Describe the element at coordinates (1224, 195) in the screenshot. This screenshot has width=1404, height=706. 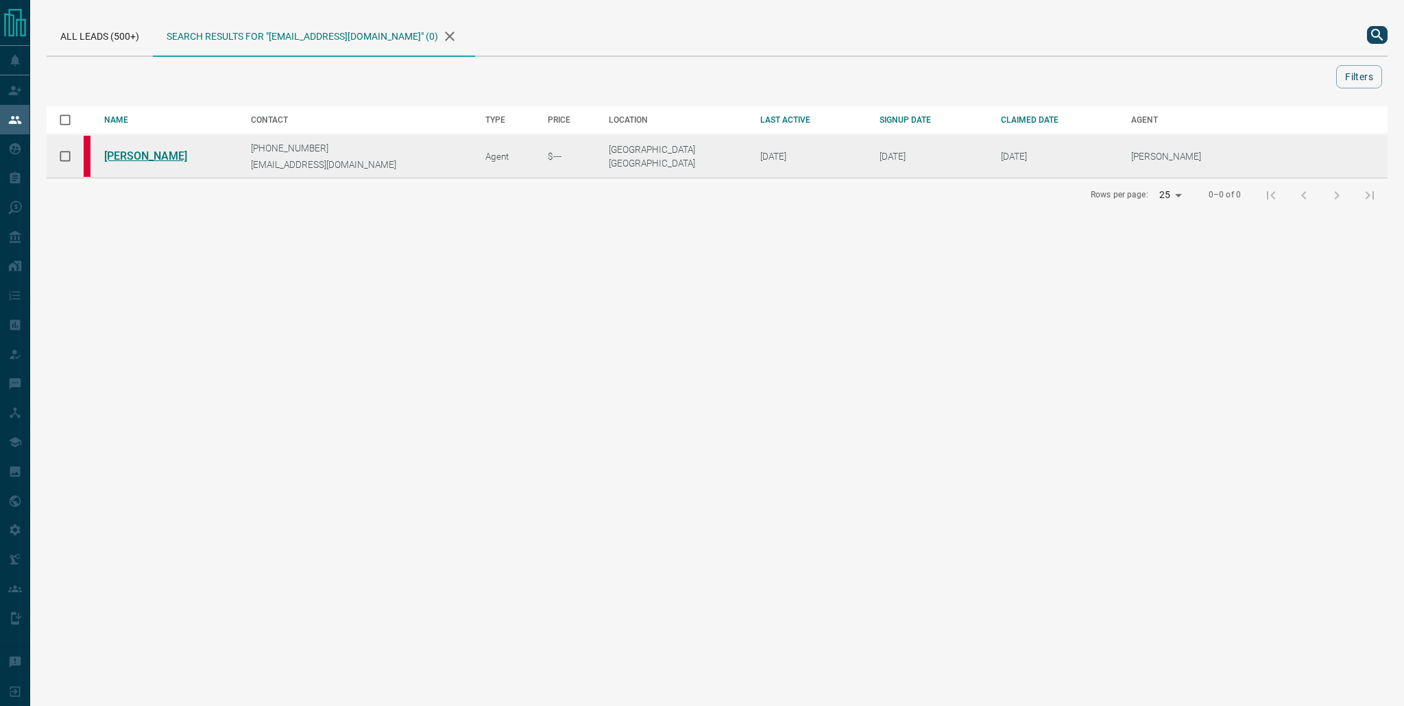
I see `p: 0–0 of 0` at that location.